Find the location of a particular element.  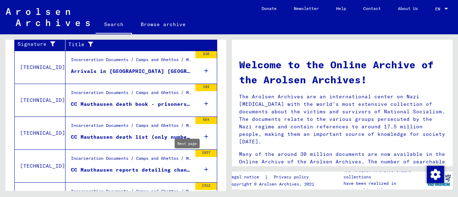

img: yv_logo.png is located at coordinates (438, 180).